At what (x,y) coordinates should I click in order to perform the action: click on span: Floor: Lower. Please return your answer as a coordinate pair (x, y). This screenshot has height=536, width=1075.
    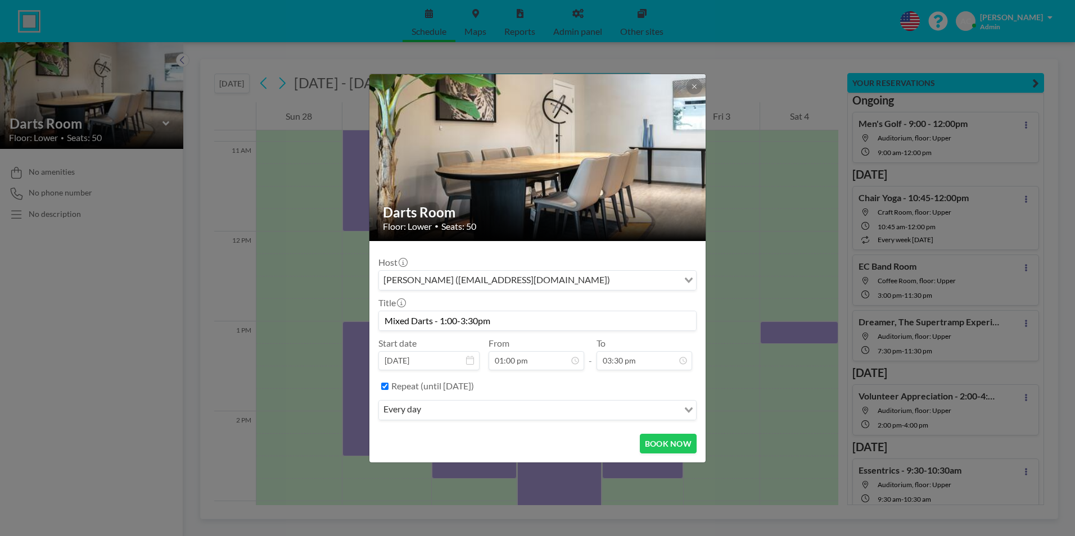
    Looking at the image, I should click on (407, 227).